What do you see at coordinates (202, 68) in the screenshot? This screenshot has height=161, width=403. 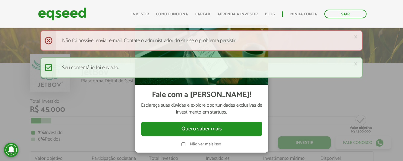 I see `div: Seu comentário foi enviado.` at bounding box center [202, 68].